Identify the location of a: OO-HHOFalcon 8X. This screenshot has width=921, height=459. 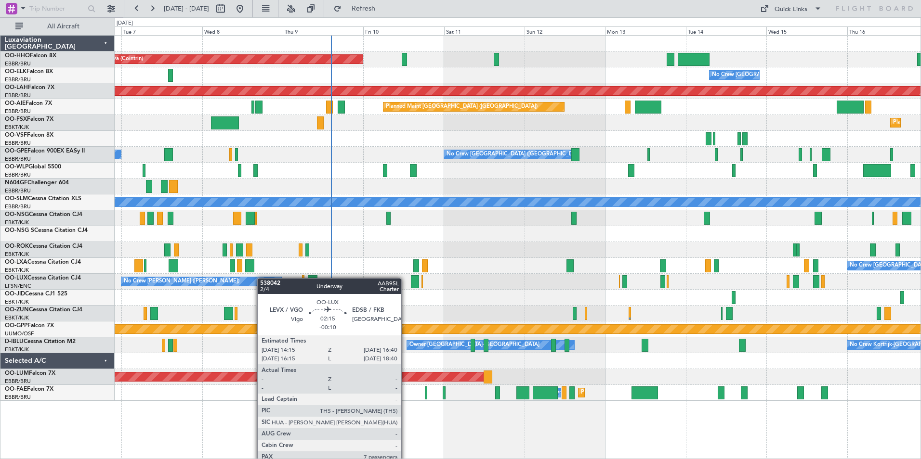
(30, 56).